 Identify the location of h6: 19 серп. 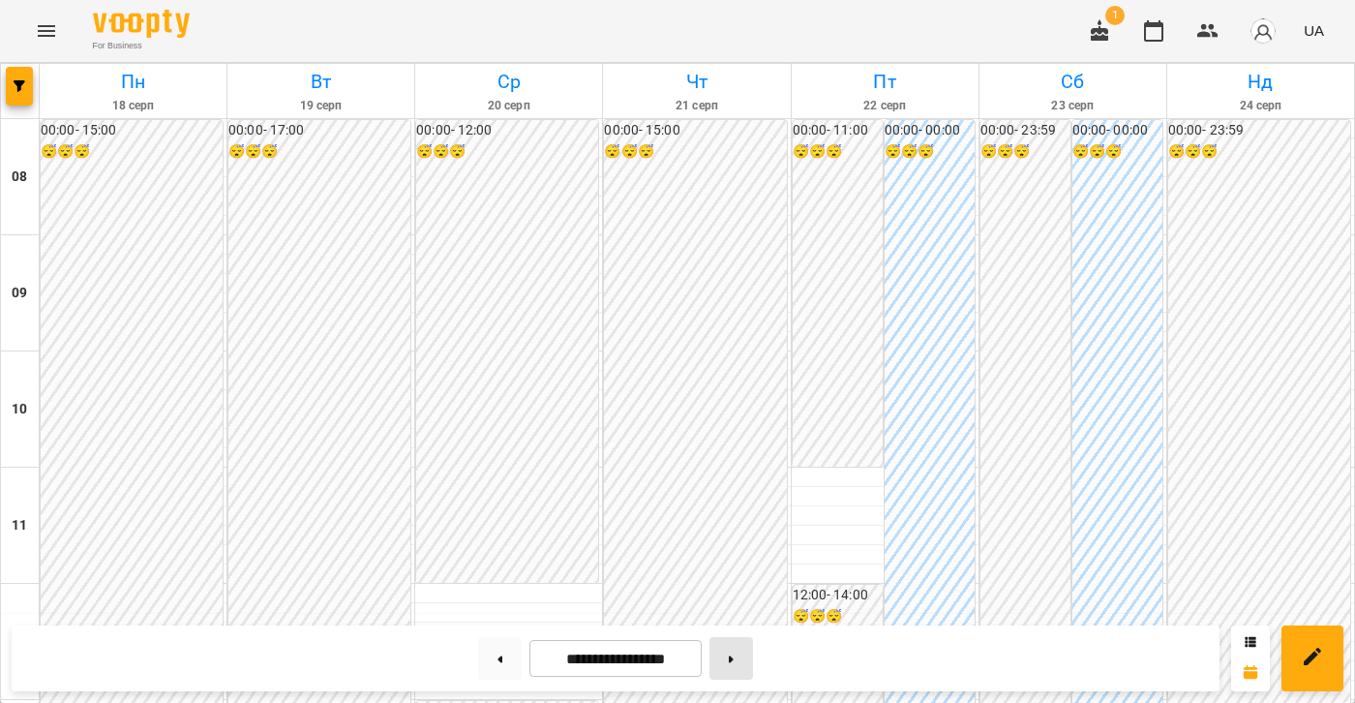
(320, 105).